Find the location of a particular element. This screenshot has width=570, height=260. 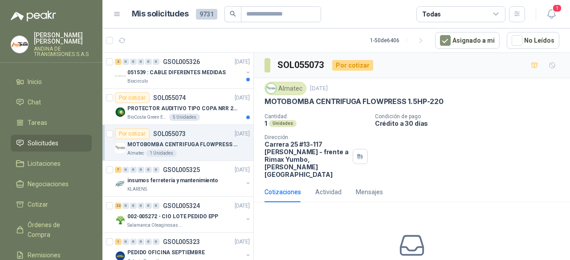

button: No Leídos is located at coordinates (533, 41).